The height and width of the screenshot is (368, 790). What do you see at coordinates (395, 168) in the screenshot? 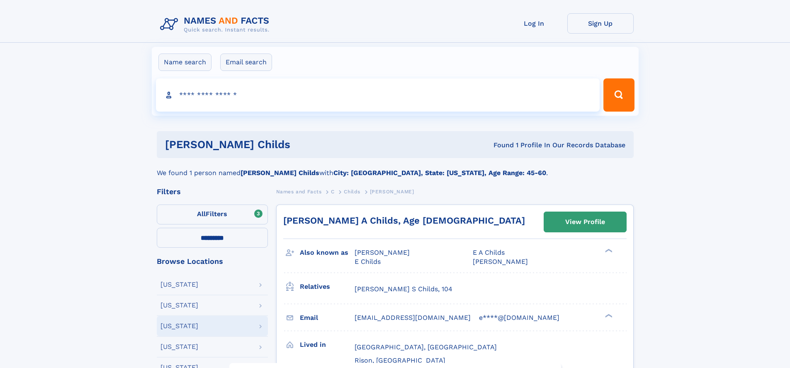
I see `div: We found 1 person named with .` at bounding box center [395, 168].